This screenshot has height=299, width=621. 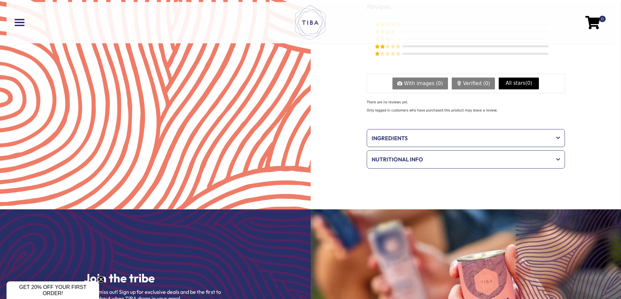 What do you see at coordinates (53, 290) in the screenshot?
I see `span: GET 20% OFF YOUR FIRST ORDER!` at bounding box center [53, 290].